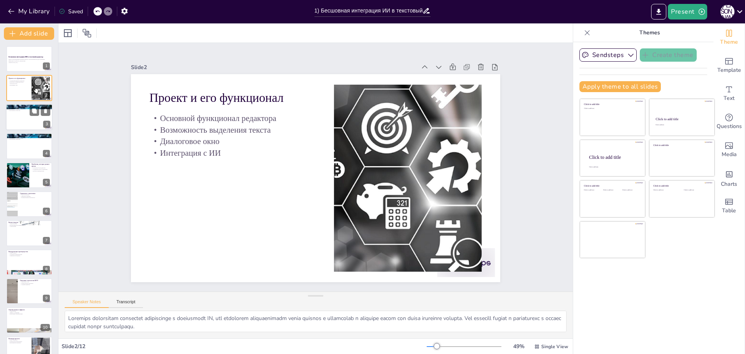  What do you see at coordinates (35, 198) in the screenshot?
I see `p: Функциональные возможности` at bounding box center [35, 198].